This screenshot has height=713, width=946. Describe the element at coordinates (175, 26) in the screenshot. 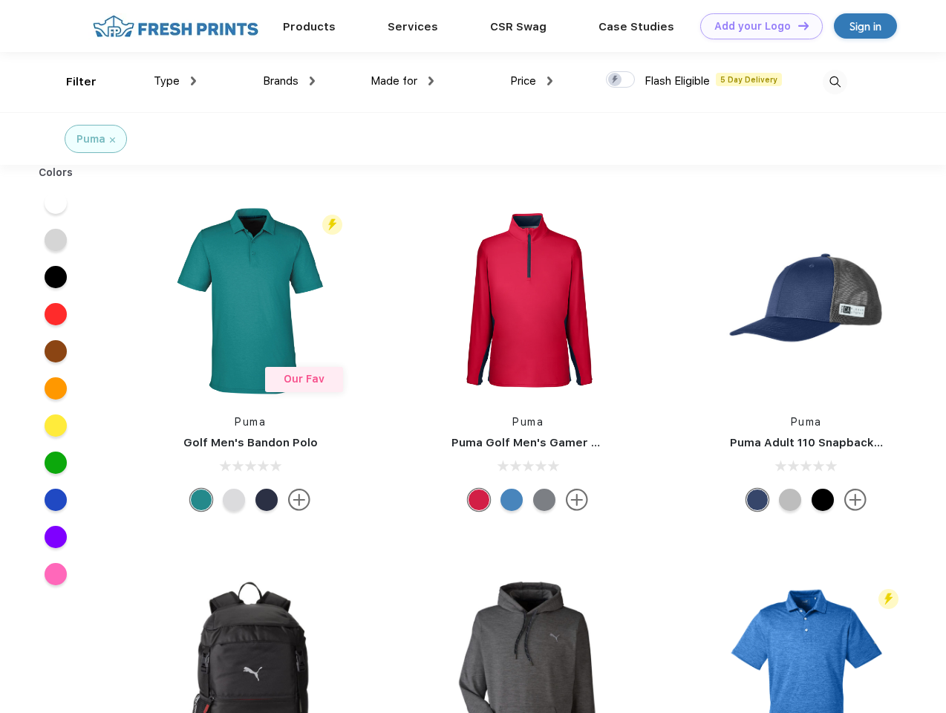

I see `img: fo%20logo%202.webp` at that location.